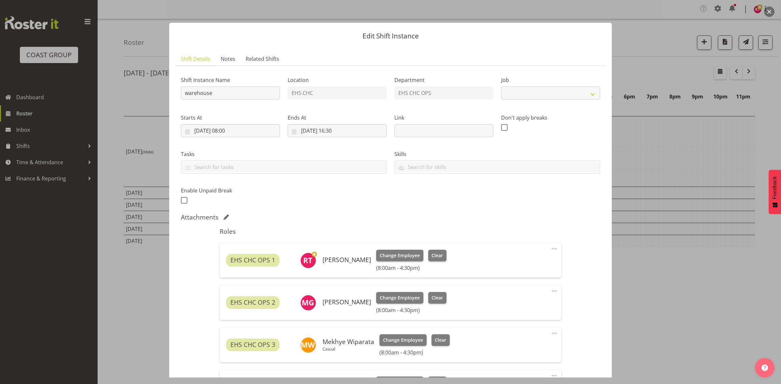 The width and height of the screenshot is (781, 384). I want to click on label: Location, so click(337, 80).